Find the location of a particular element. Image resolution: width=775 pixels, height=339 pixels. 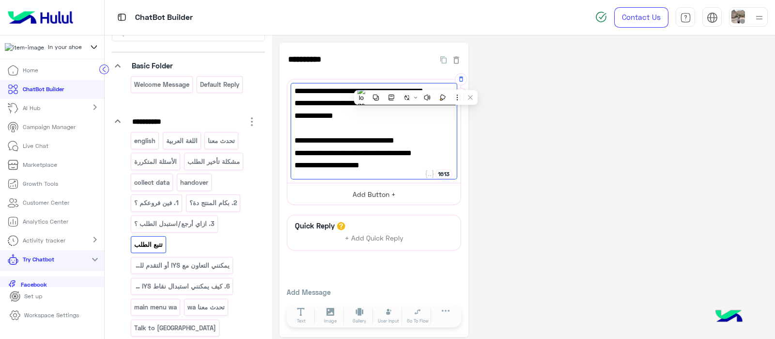

span: الاوردر متأخر عن المواعيد المرفقة؟ is located at coordinates (374, 154).